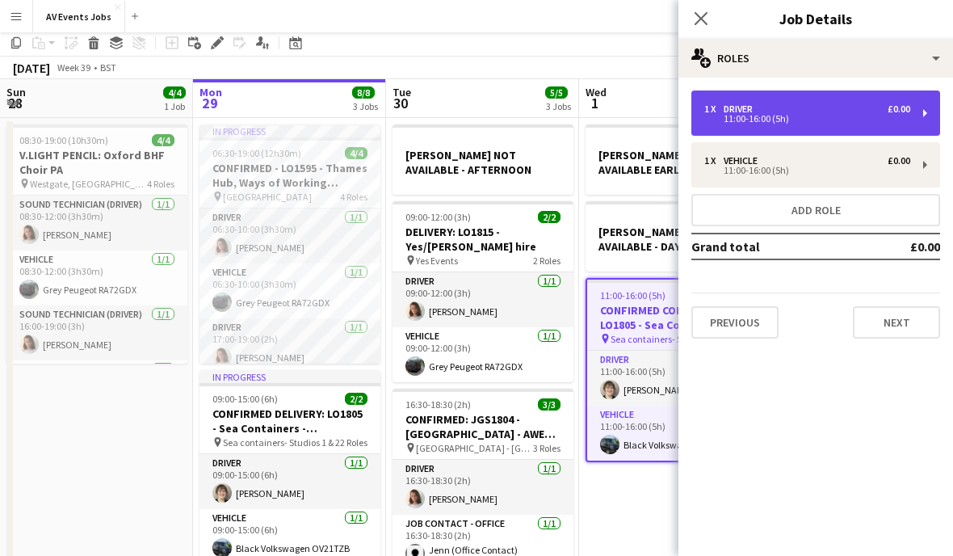 Image resolution: width=953 pixels, height=556 pixels. What do you see at coordinates (290, 291) in the screenshot?
I see `app-card-role: Vehicle1/106:30-10:00 (3h30m)Grey Peugeot RA72GDX` at bounding box center [290, 291].